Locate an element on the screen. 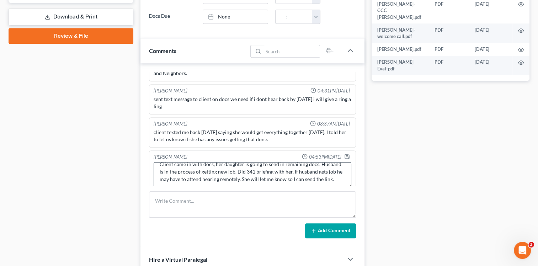 The height and width of the screenshot is (266, 538). input: Search... is located at coordinates (291, 51).